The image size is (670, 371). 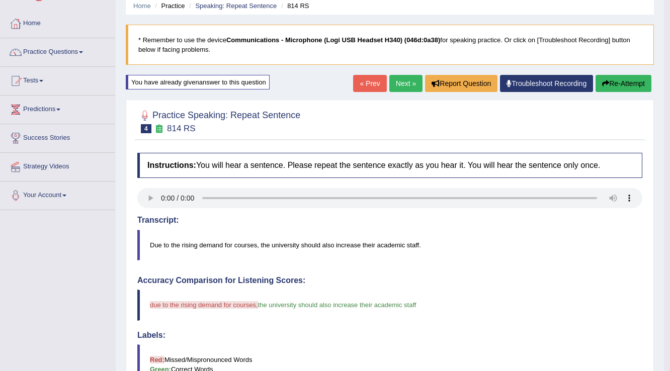 What do you see at coordinates (58, 194) in the screenshot?
I see `a: Your Account` at bounding box center [58, 194].